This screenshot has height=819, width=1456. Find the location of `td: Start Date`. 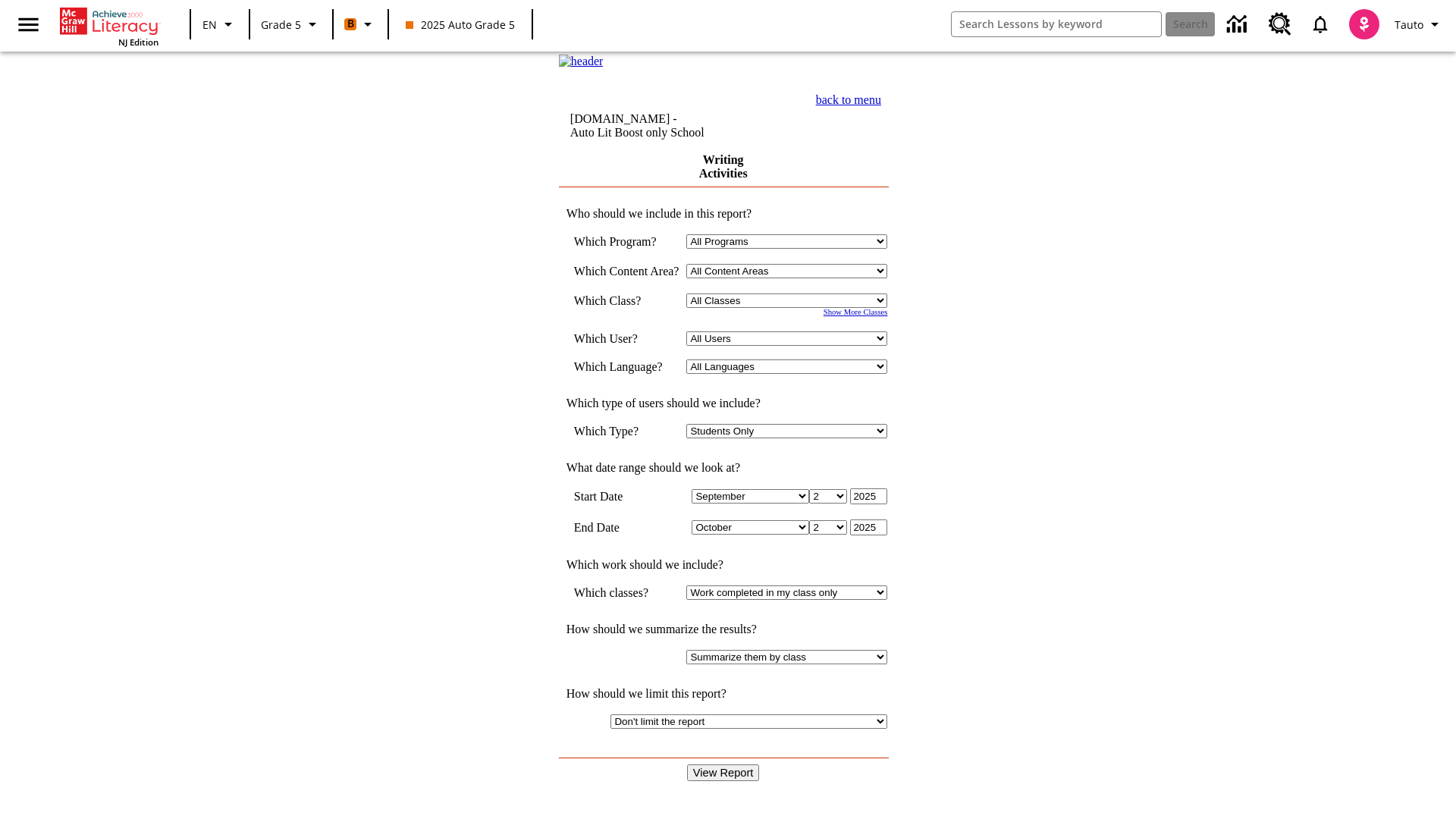

td: Start Date is located at coordinates (626, 496).